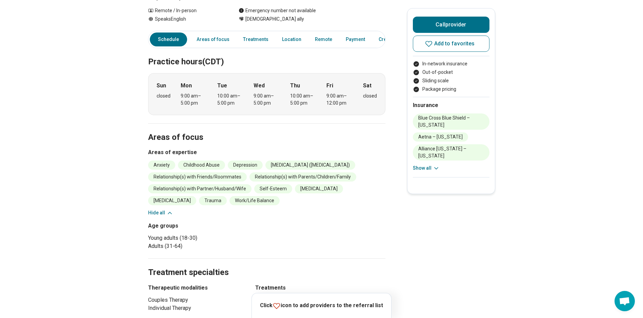  Describe the element at coordinates (255, 201) in the screenshot. I see `li: Work/Life Balance` at that location.